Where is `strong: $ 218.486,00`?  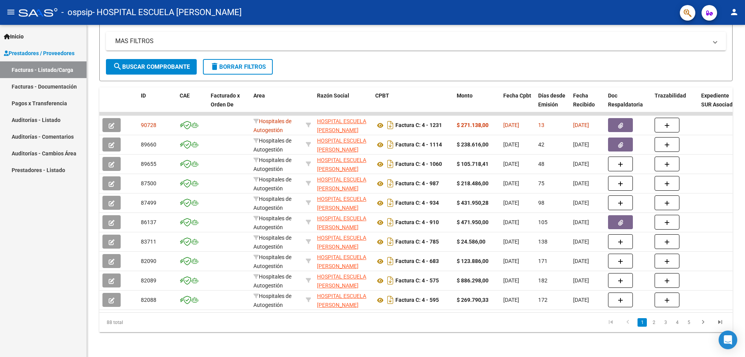
strong: $ 218.486,00 is located at coordinates (473, 183).